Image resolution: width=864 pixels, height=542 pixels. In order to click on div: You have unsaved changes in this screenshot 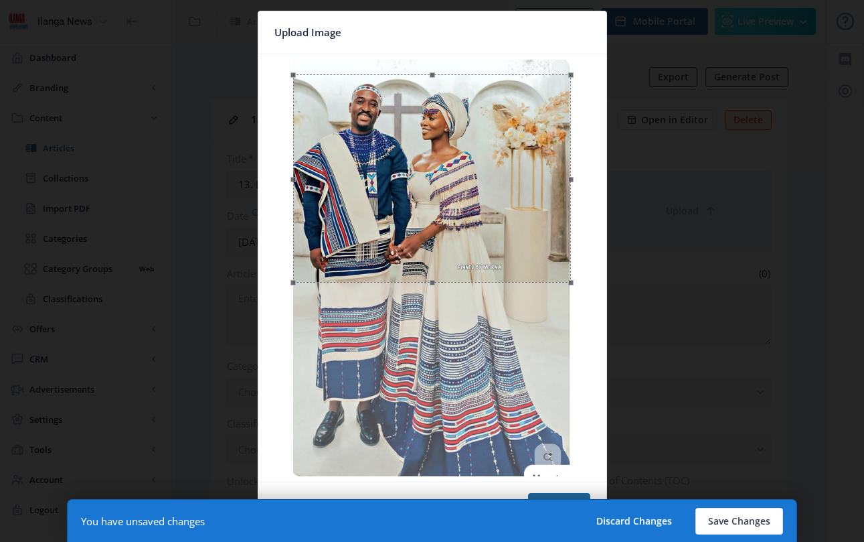, I will do `click(143, 521)`.